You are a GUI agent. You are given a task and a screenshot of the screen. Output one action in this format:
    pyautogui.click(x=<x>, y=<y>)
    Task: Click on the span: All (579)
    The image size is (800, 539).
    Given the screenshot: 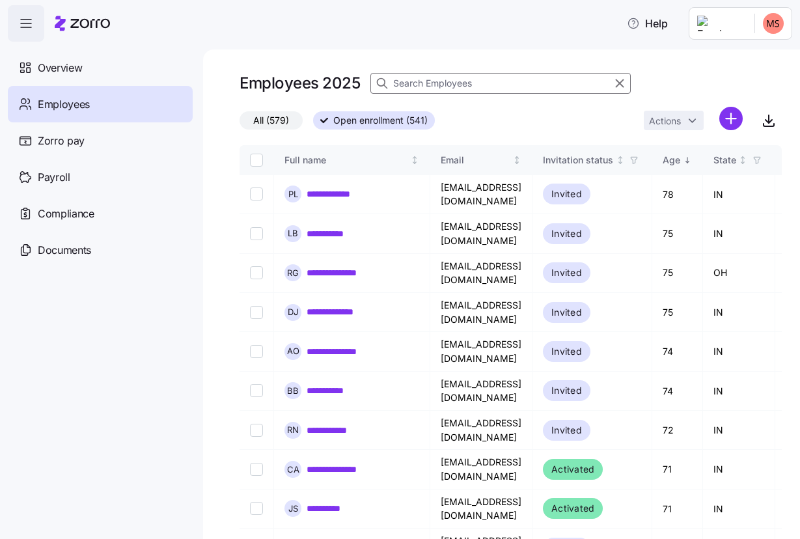 What is the action you would take?
    pyautogui.click(x=271, y=120)
    